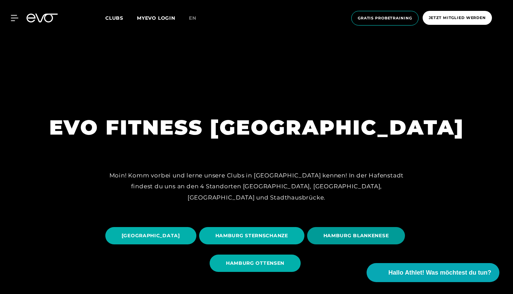 The image size is (513, 294). What do you see at coordinates (385, 18) in the screenshot?
I see `a: Gratis Probetraining` at bounding box center [385, 18].